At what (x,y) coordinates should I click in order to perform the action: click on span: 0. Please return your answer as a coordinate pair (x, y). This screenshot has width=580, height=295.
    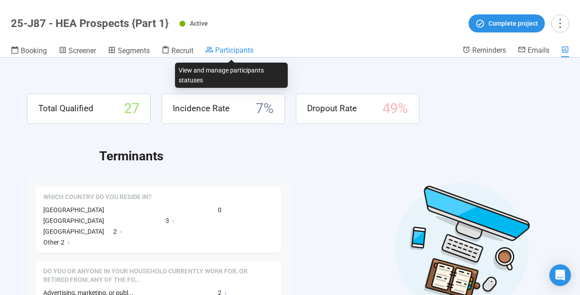
    Looking at the image, I should click on (220, 210).